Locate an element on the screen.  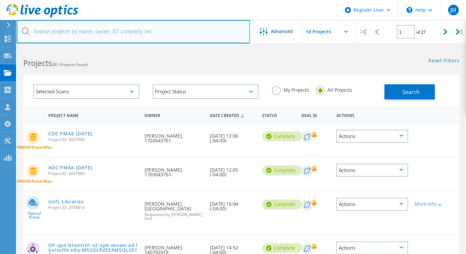
span: Project ID: 2978810 is located at coordinates (93, 207).